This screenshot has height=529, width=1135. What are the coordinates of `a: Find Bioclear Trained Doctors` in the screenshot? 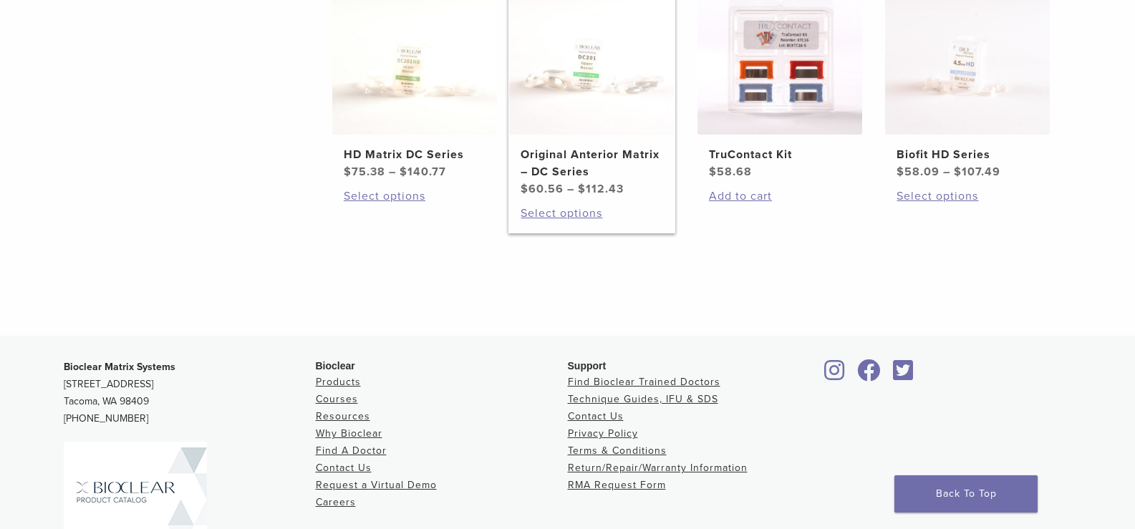 It's located at (644, 382).